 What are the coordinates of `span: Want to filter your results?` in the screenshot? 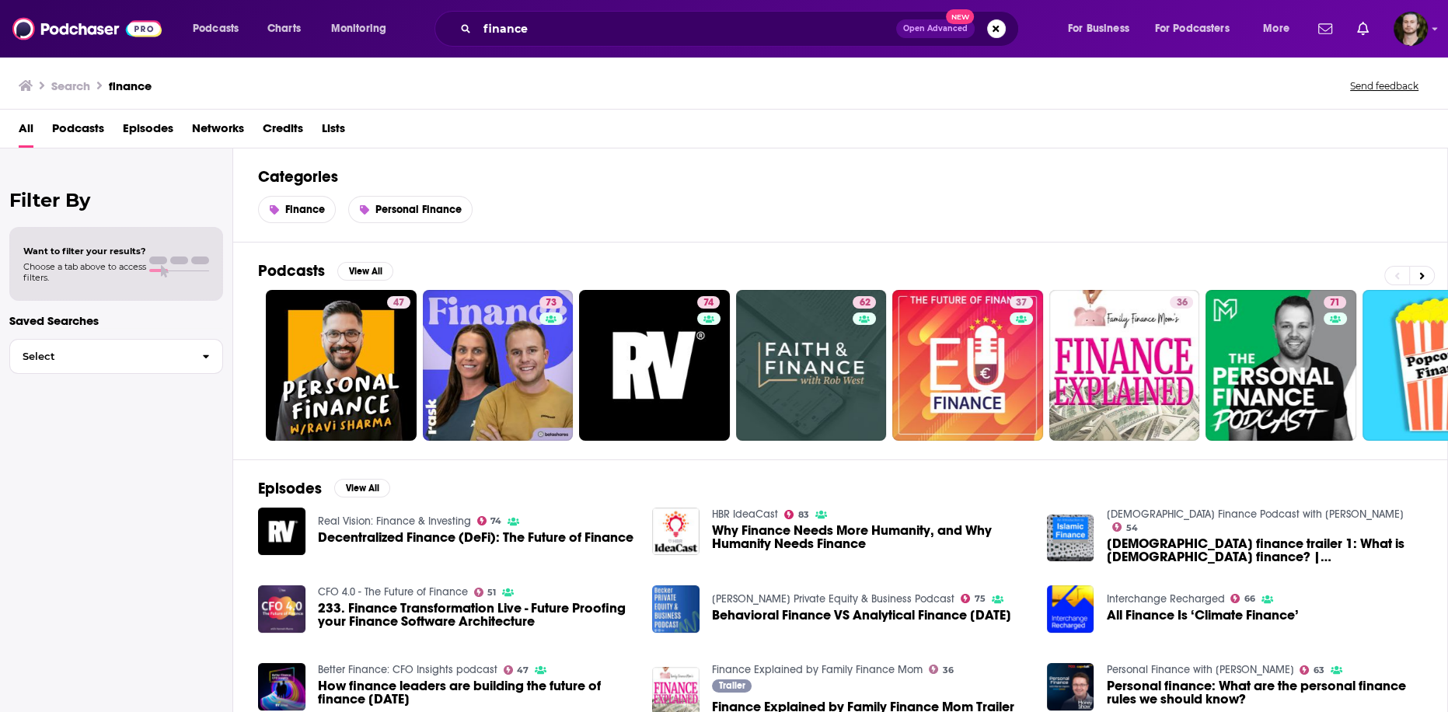 It's located at (85, 251).